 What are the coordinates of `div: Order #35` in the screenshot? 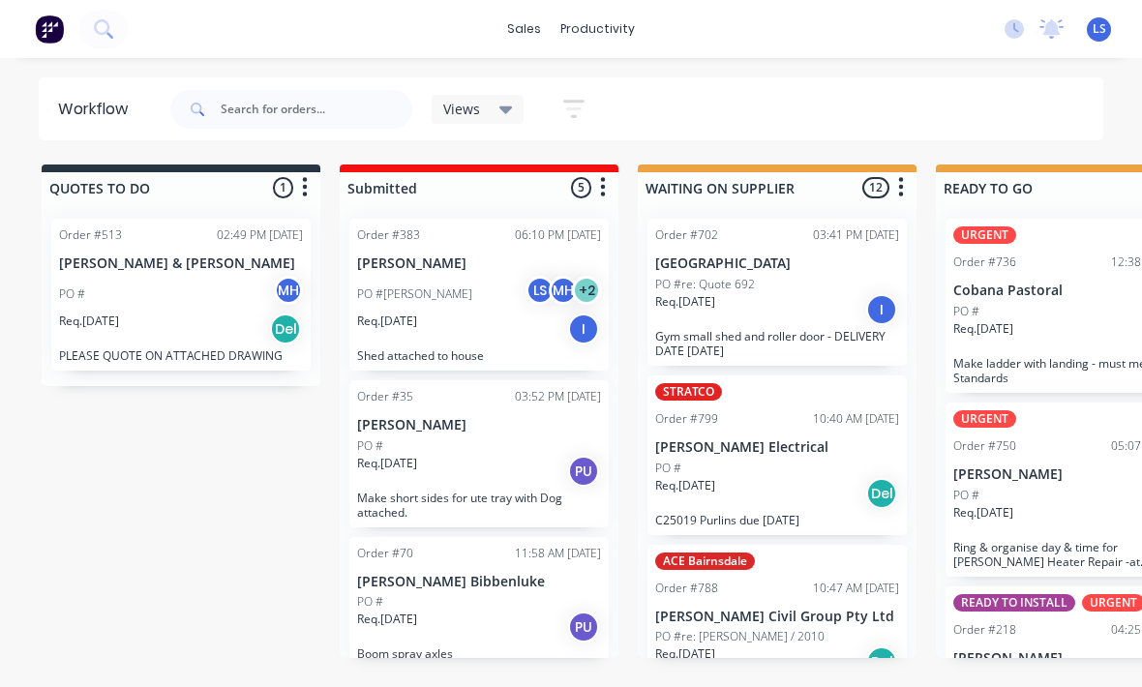 It's located at (385, 397).